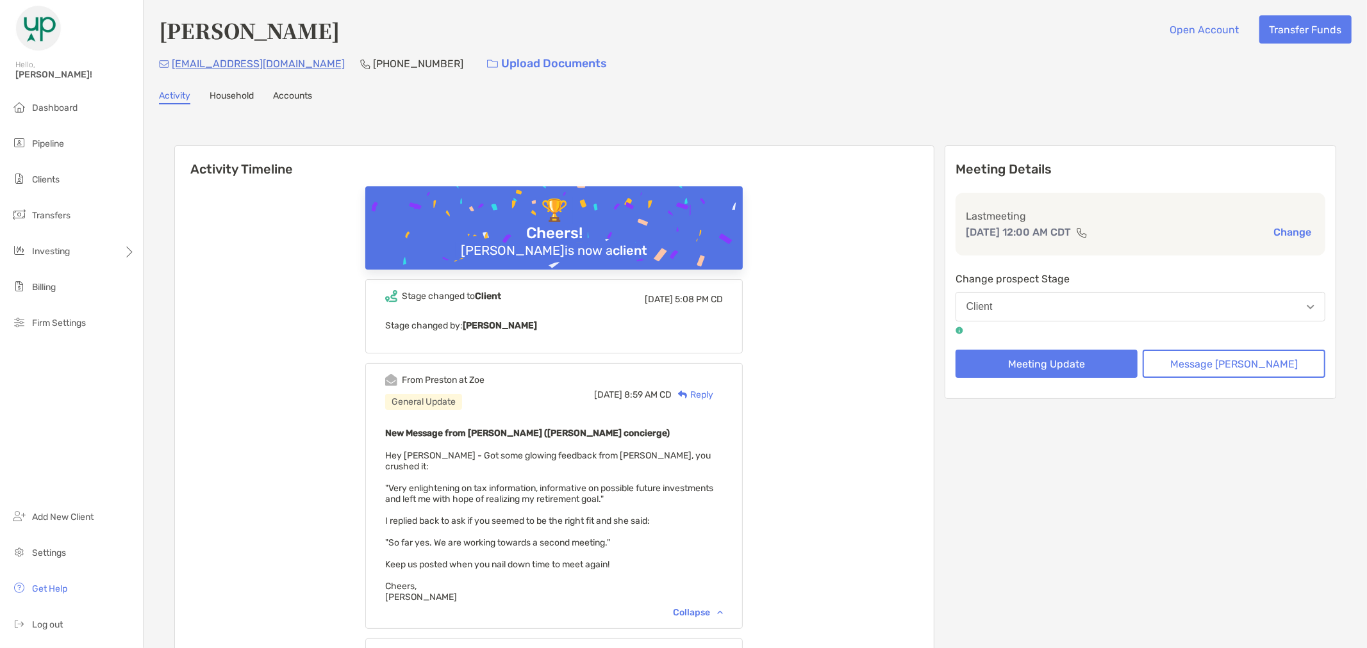 The height and width of the screenshot is (648, 1367). Describe the element at coordinates (19, 107) in the screenshot. I see `img: dashboard icon` at that location.